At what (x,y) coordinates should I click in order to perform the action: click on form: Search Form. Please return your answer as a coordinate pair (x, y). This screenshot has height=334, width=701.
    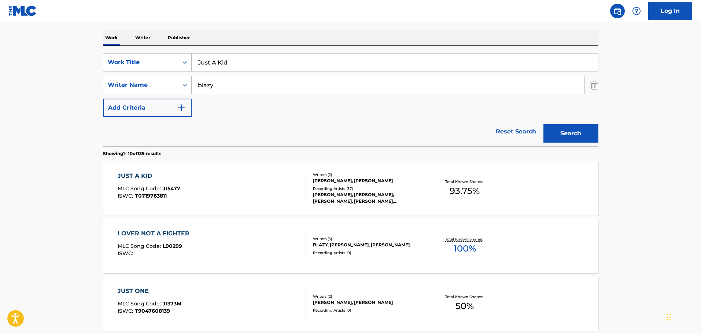
    Looking at the image, I should click on (350, 100).